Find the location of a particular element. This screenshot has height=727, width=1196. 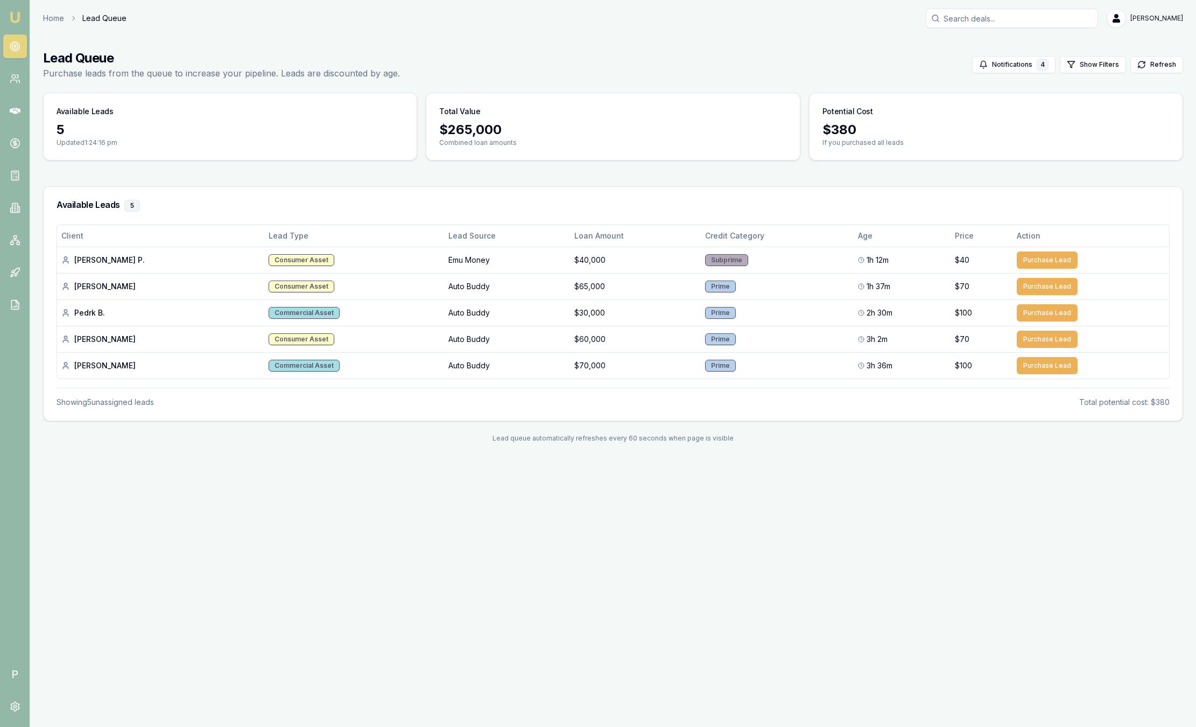

span: P is located at coordinates (15, 674).